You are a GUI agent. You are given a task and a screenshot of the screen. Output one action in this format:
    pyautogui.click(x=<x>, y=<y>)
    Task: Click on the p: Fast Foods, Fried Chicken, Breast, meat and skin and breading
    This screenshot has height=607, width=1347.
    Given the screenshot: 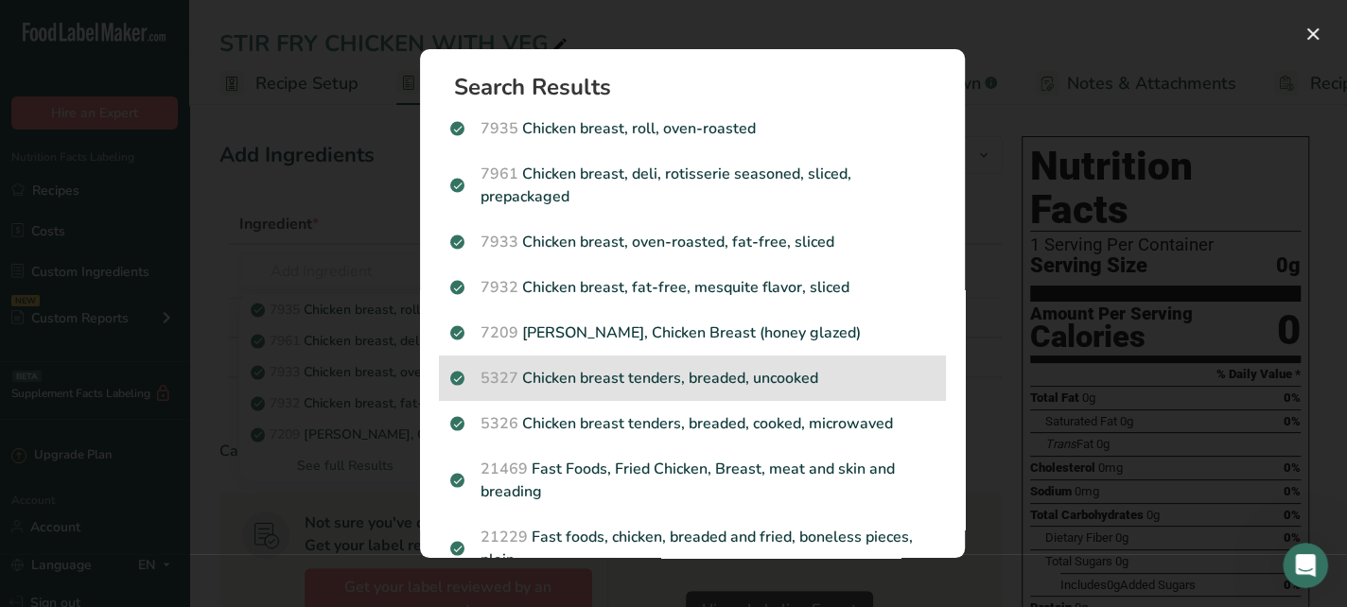 What is the action you would take?
    pyautogui.click(x=692, y=480)
    